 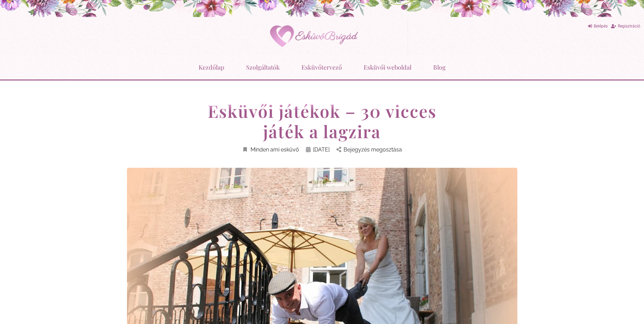 I want to click on span: Regisztráció, so click(x=630, y=26).